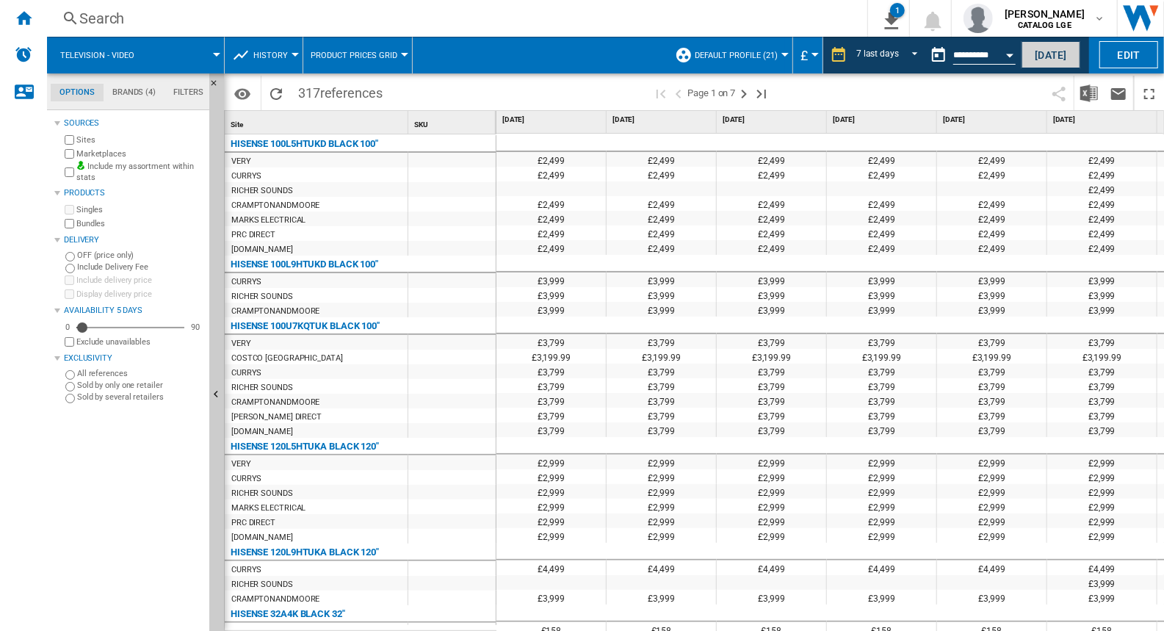 The image size is (1164, 631). Describe the element at coordinates (351, 93) in the screenshot. I see `span: references` at that location.